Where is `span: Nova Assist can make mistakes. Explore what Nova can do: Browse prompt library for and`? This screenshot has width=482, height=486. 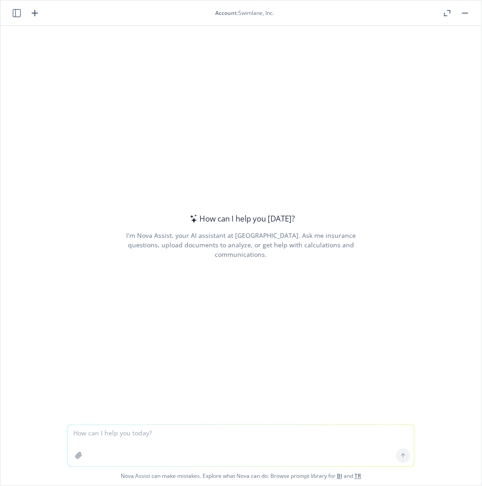 span: Nova Assist can make mistakes. Explore what Nova can do: Browse prompt library for and is located at coordinates (241, 476).